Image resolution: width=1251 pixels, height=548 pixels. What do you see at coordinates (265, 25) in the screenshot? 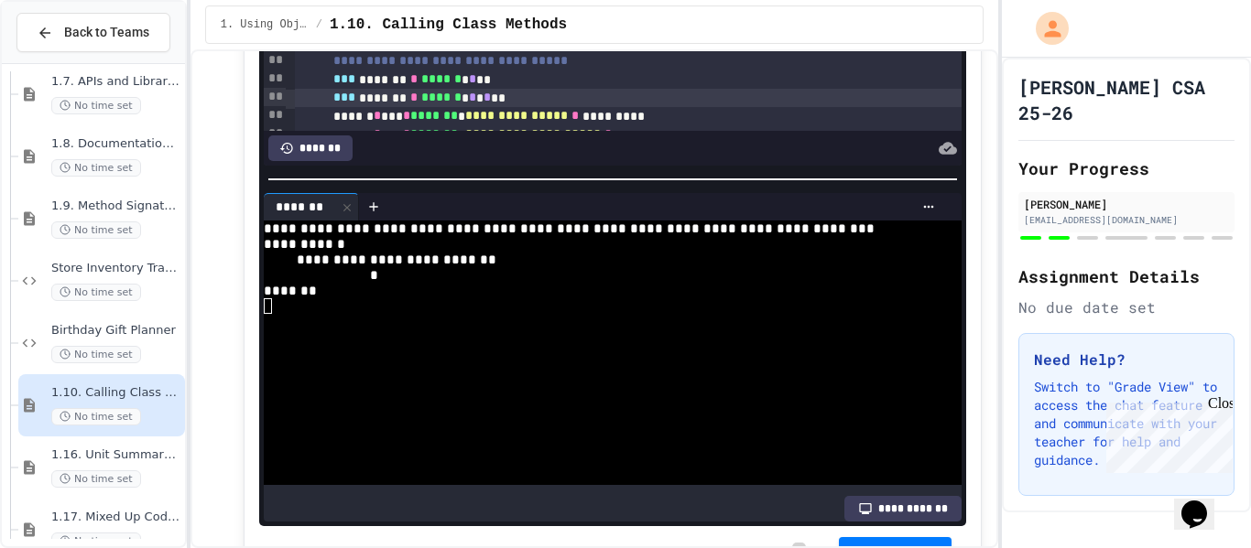
I see `span: 1. Using Objects and Methods` at bounding box center [265, 25].